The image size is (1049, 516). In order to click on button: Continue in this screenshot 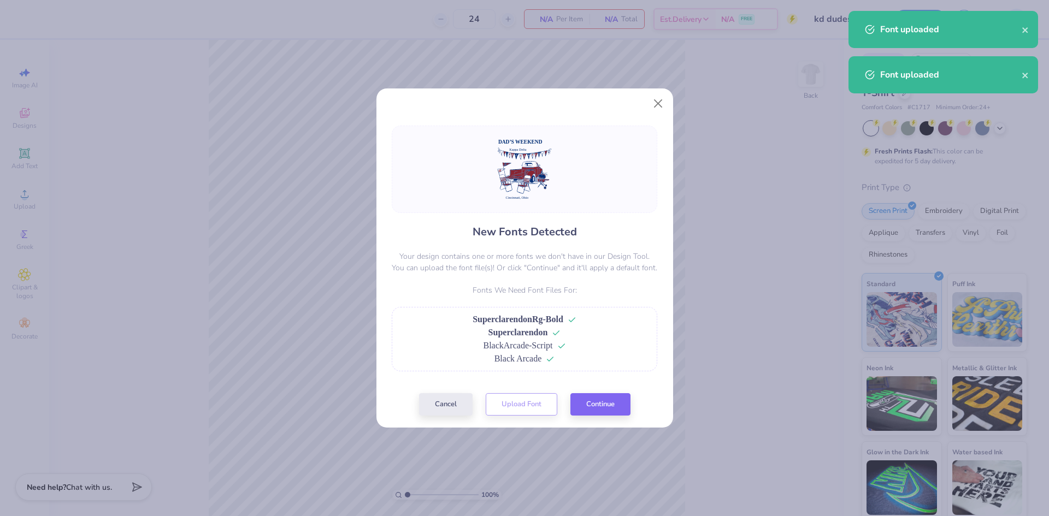, I will do `click(601, 404)`.